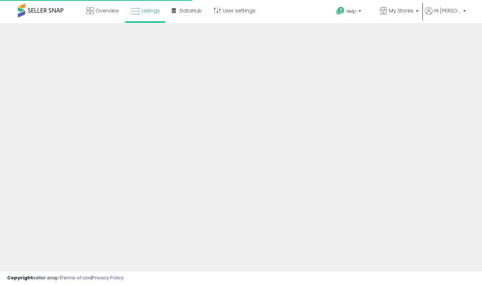  What do you see at coordinates (352, 12) in the screenshot?
I see `a: Help` at bounding box center [352, 12].